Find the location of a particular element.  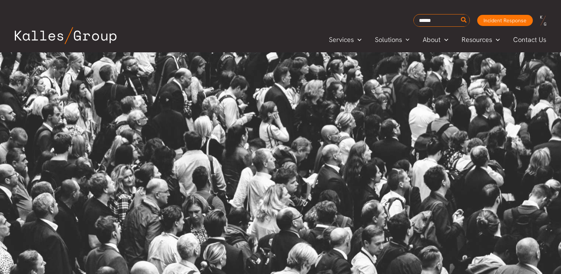

span: Services is located at coordinates (341, 40).